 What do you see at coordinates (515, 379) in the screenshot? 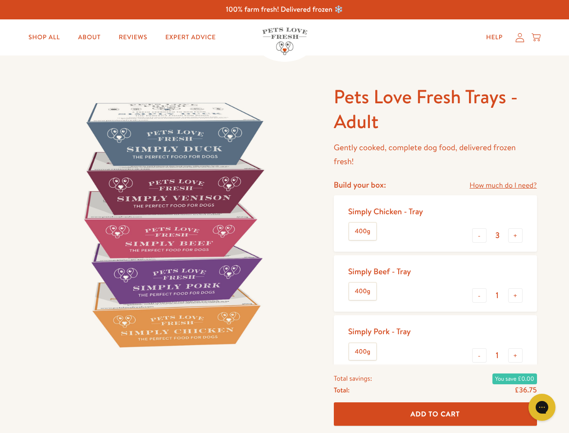
I see `span: You save £0.00` at bounding box center [515, 379].